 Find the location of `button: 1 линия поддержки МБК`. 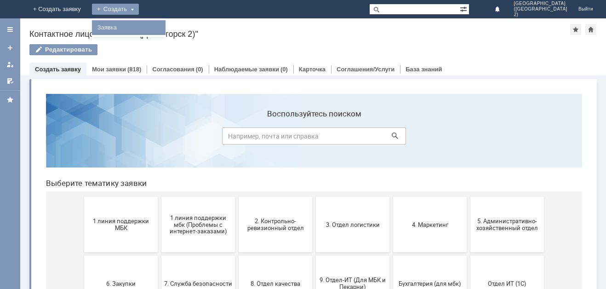

button: 1 линия поддержки МБК is located at coordinates (82, 138).